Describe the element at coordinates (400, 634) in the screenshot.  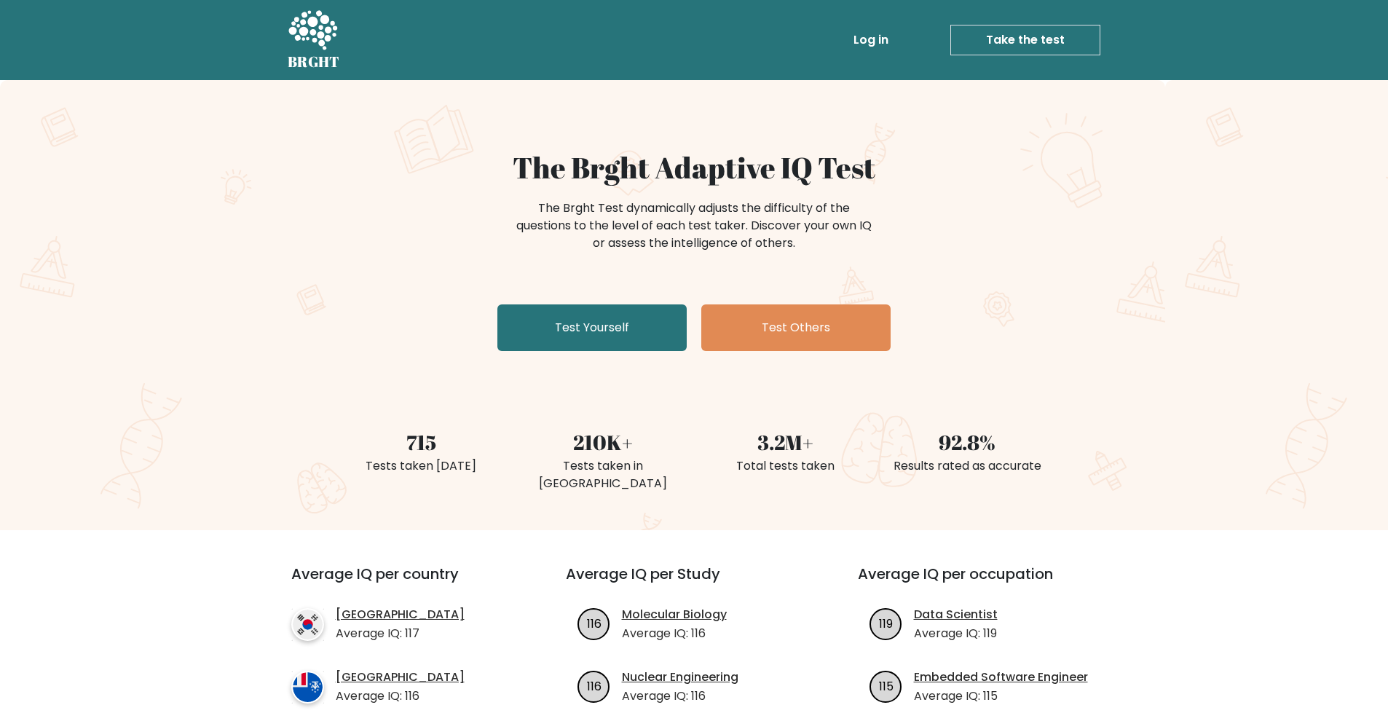
I see `p: Average IQ: 117` at that location.